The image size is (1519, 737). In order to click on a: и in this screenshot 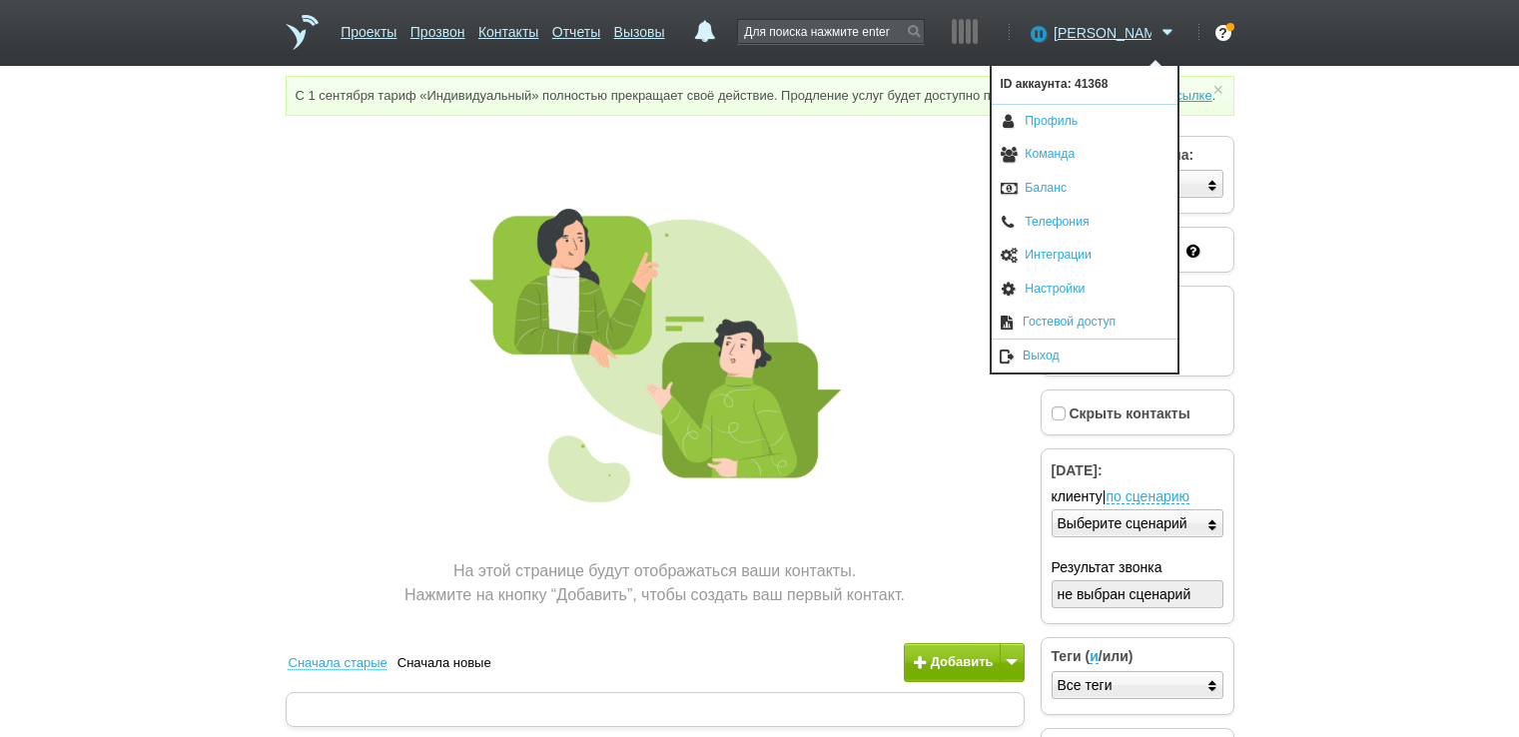, I will do `click(1094, 657)`.